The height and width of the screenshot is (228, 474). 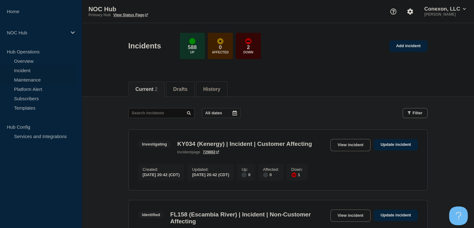 I want to click on p: Up, so click(x=192, y=52).